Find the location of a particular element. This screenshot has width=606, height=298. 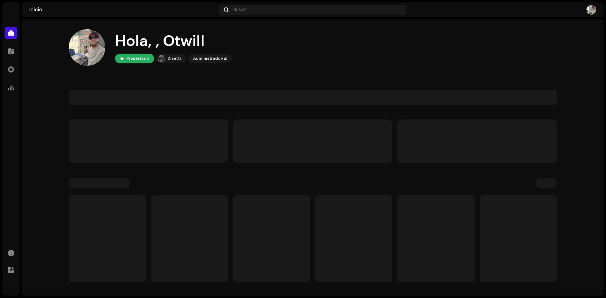

div: Inicio is located at coordinates (123, 10).